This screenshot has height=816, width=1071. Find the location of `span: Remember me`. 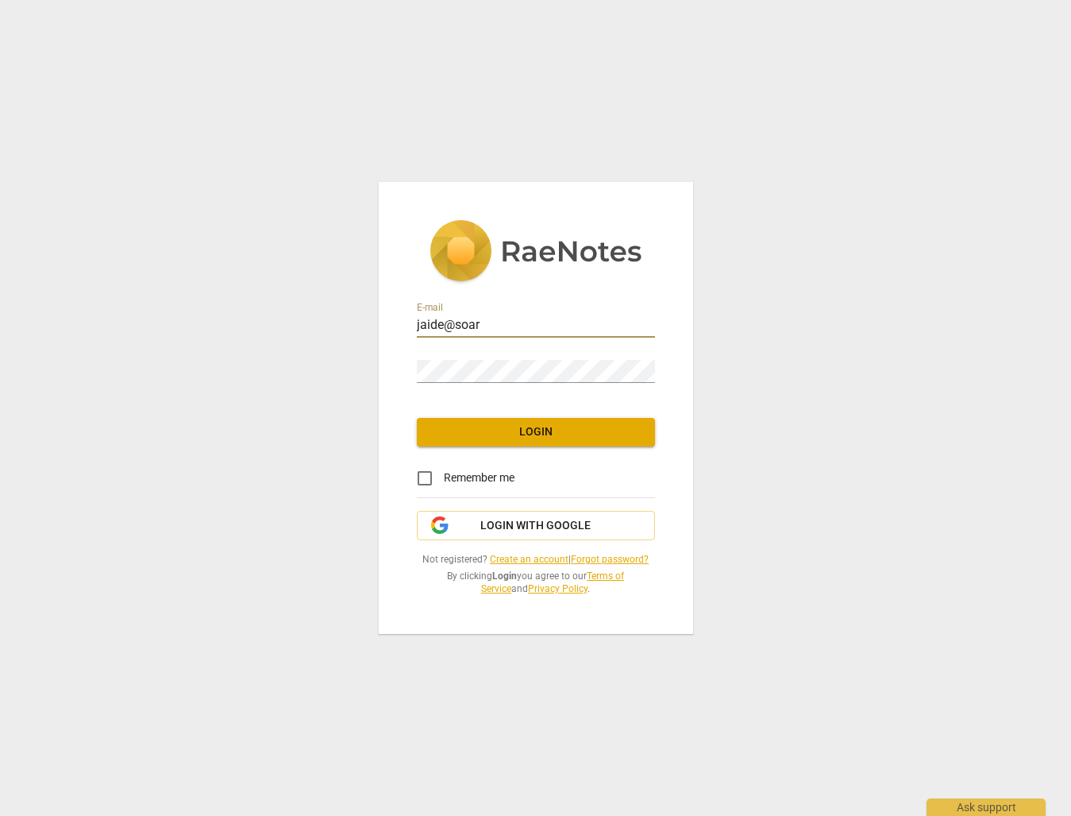

span: Remember me is located at coordinates (479, 477).